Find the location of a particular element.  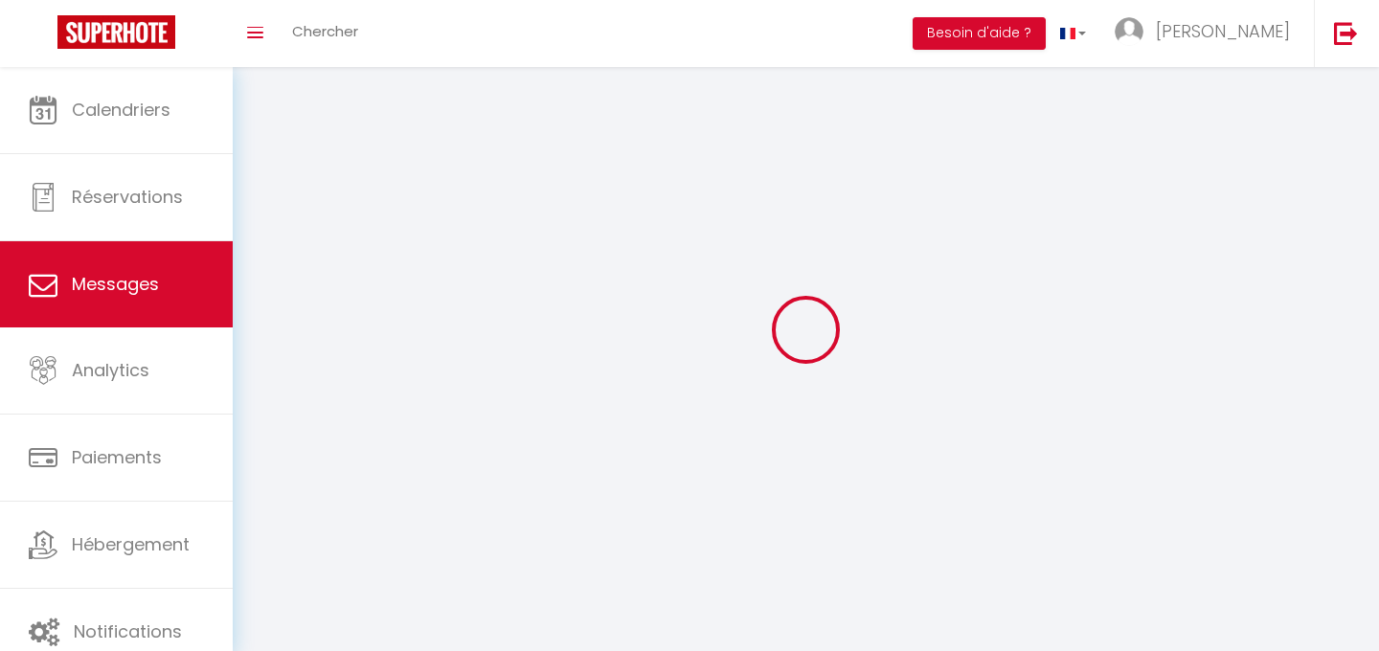

span: Notifications is located at coordinates (127, 631).